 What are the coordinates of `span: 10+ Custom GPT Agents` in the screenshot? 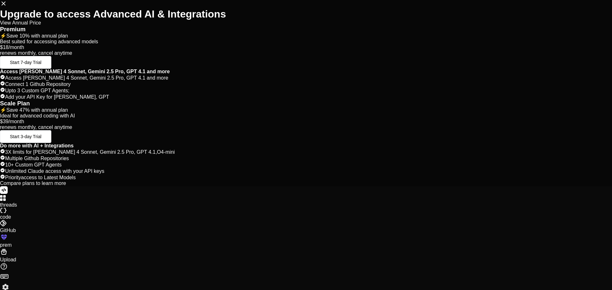 It's located at (33, 165).